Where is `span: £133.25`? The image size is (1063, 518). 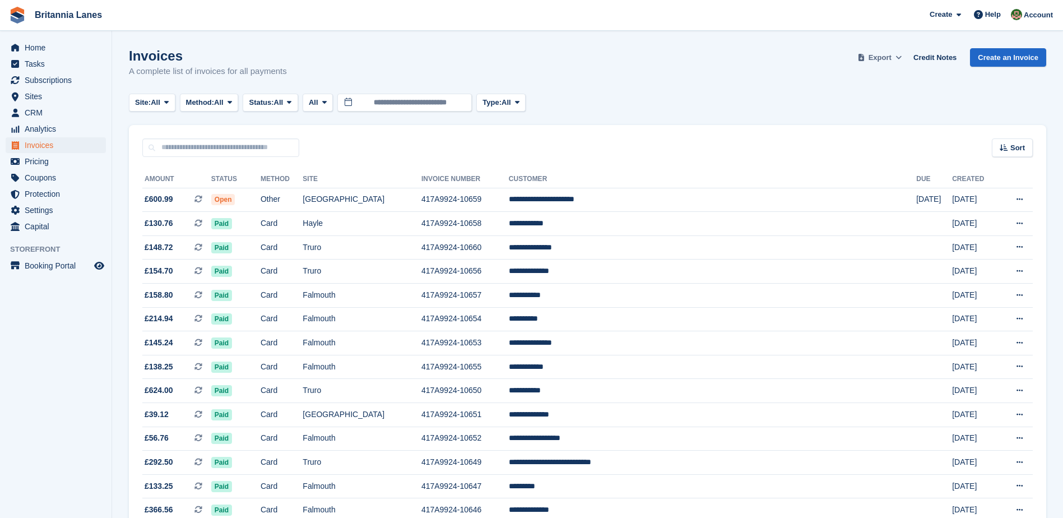 span: £133.25 is located at coordinates (159, 486).